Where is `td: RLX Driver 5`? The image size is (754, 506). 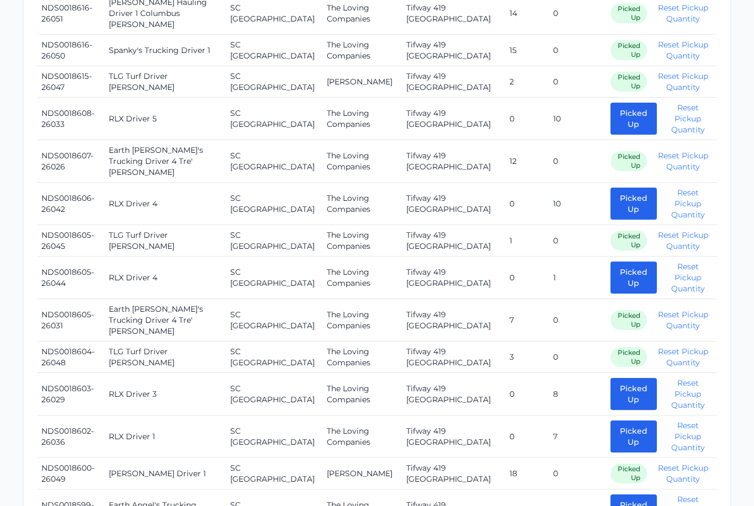
td: RLX Driver 5 is located at coordinates (165, 119).